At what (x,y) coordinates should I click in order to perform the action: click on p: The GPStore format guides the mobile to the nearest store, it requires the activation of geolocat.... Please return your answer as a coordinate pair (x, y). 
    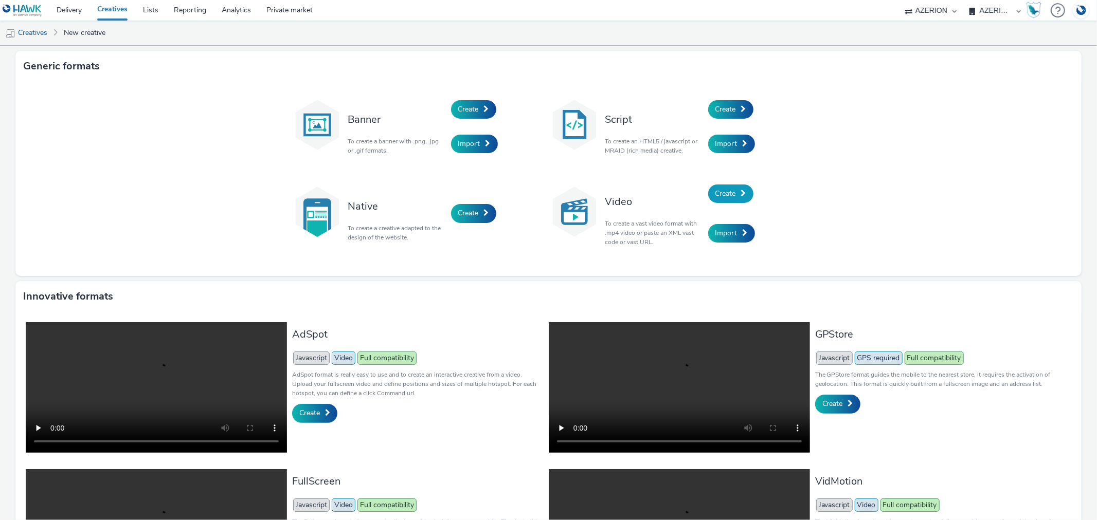
    Looking at the image, I should click on (941, 380).